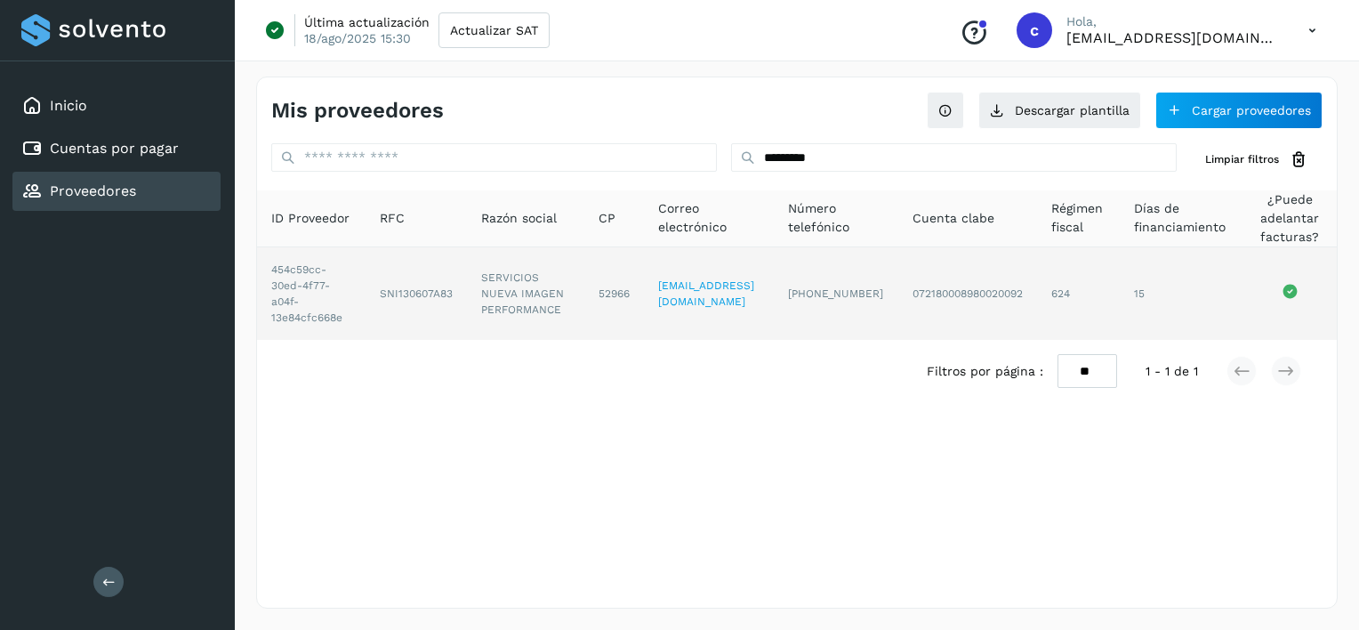 The width and height of the screenshot is (1359, 630). I want to click on div: Proveedores, so click(117, 191).